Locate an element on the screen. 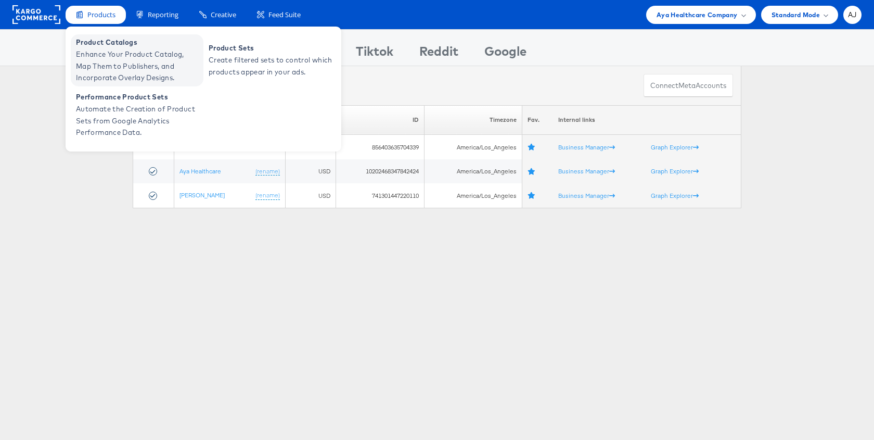 The width and height of the screenshot is (874, 440). span: Creative is located at coordinates (223, 15).